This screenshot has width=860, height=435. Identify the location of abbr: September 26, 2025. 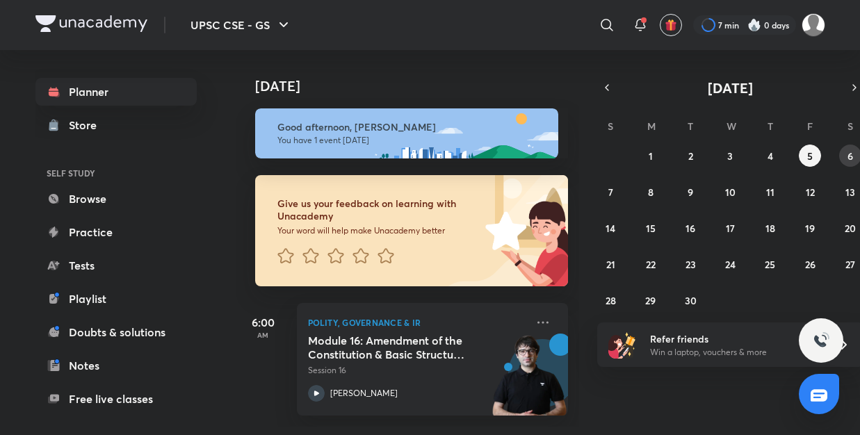
(810, 264).